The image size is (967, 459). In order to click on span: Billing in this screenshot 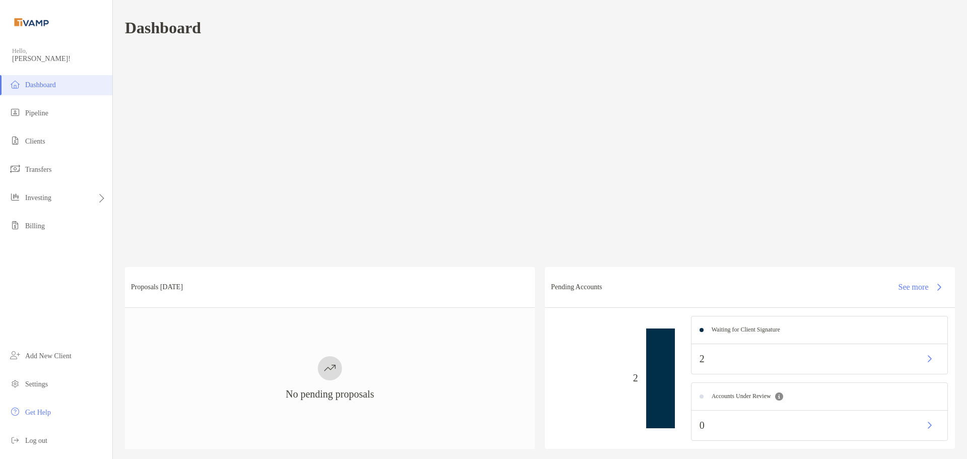, I will do `click(35, 226)`.